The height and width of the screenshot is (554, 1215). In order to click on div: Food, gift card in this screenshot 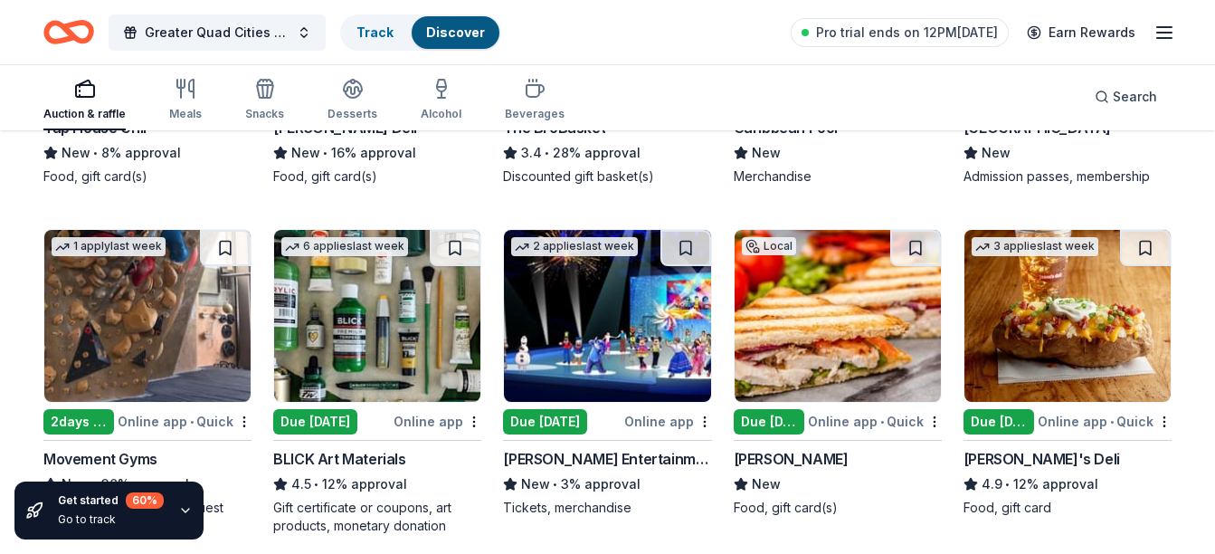, I will do `click(1067, 507)`.